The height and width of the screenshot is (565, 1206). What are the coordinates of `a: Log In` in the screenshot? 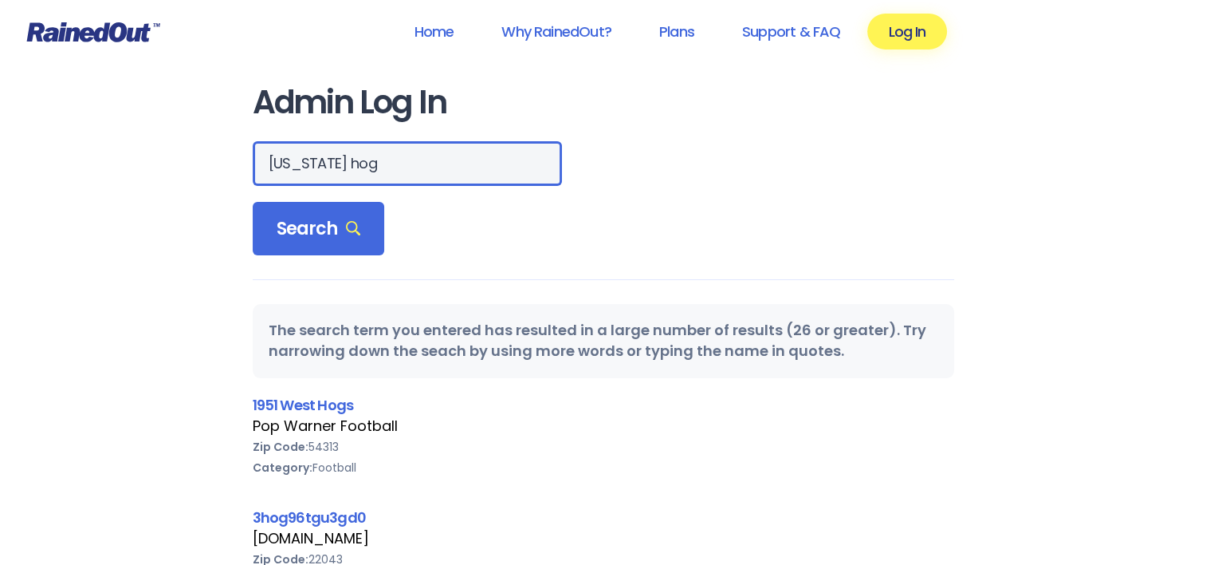 It's located at (907, 31).